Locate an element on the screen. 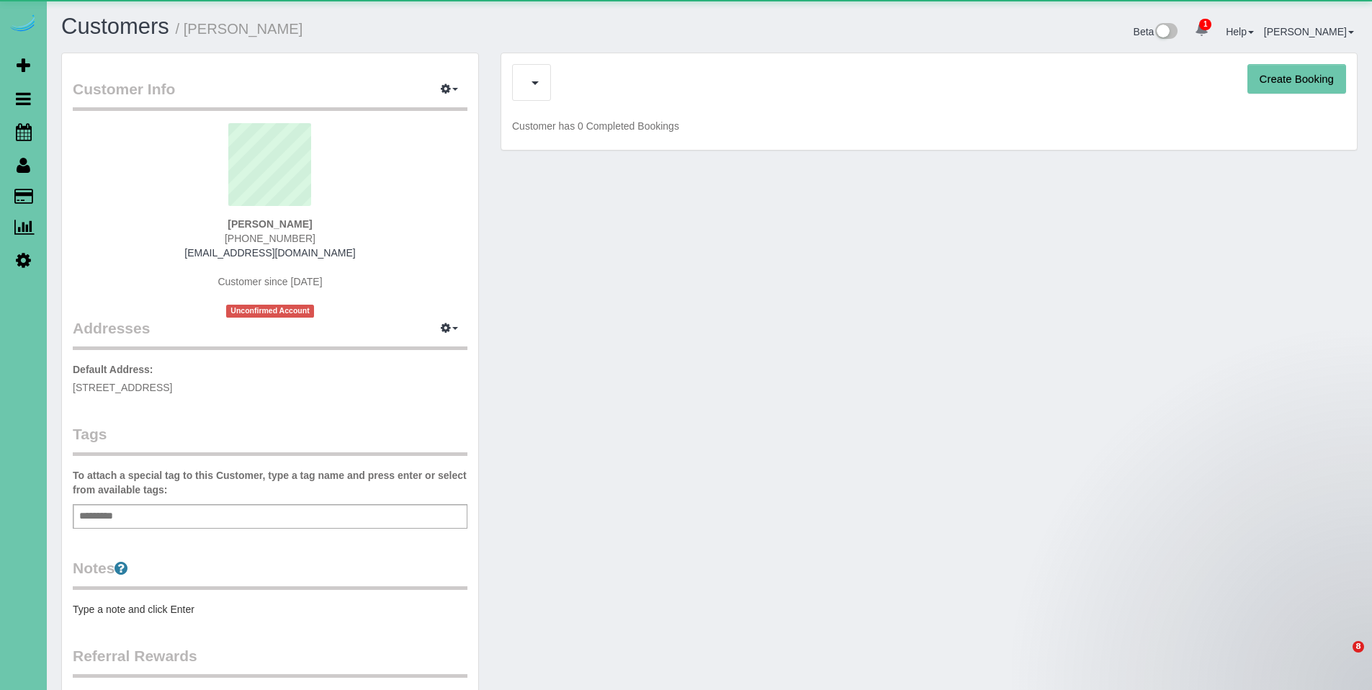  img: Automaid Logo is located at coordinates (23, 24).